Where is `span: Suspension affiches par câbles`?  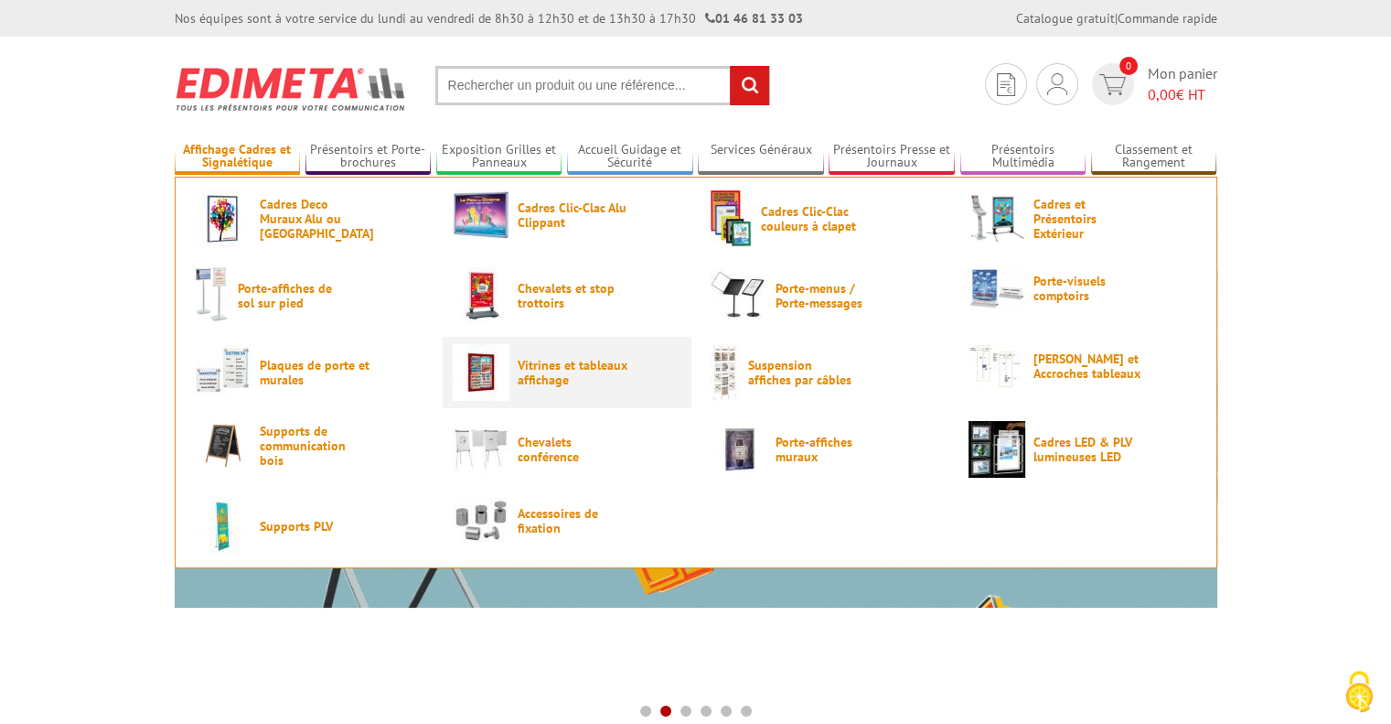
span: Suspension affiches par câbles is located at coordinates (803, 372).